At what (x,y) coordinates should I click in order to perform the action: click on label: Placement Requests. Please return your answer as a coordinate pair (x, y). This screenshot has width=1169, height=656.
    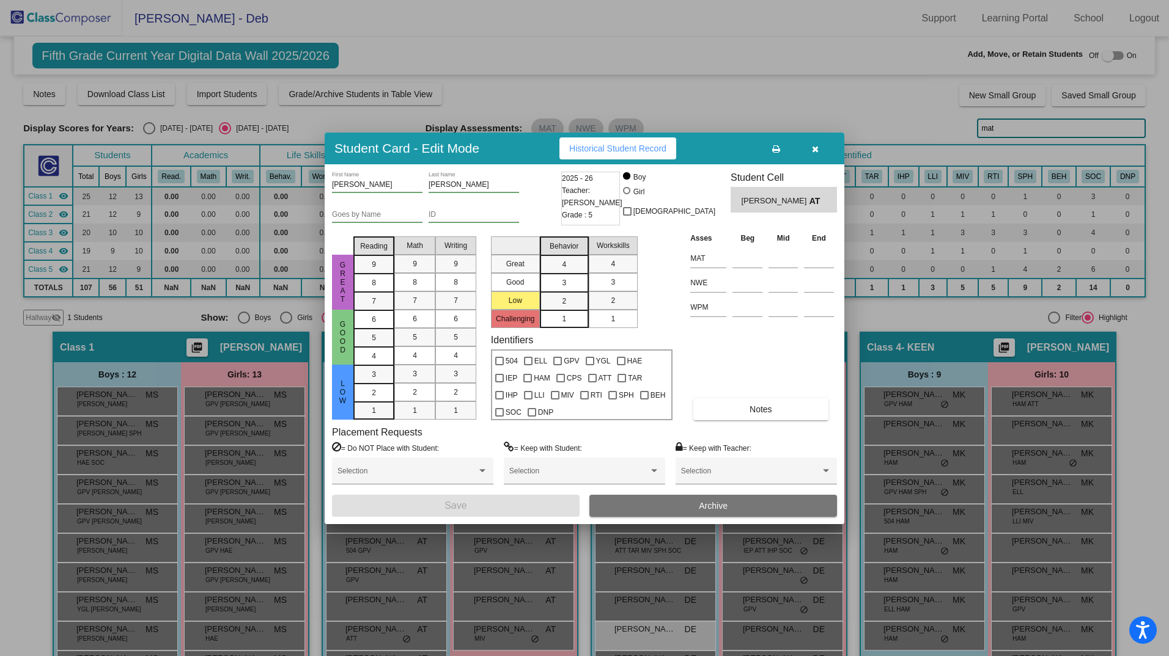
    Looking at the image, I should click on (377, 432).